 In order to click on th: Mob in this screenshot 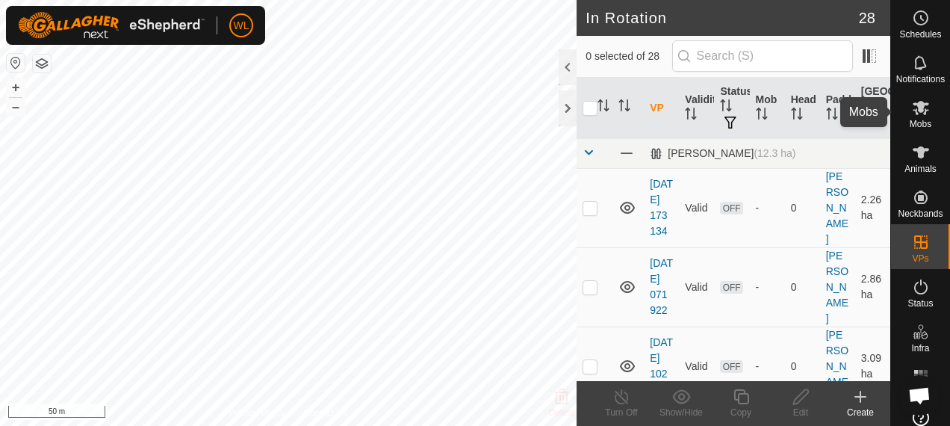, I will do `click(767, 108)`.